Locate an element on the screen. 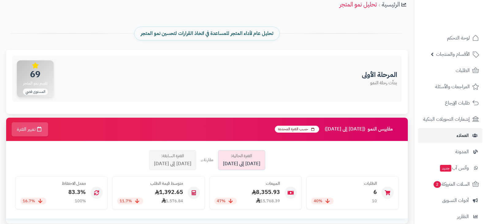 The image size is (486, 224). div: 10 is located at coordinates (374, 201).